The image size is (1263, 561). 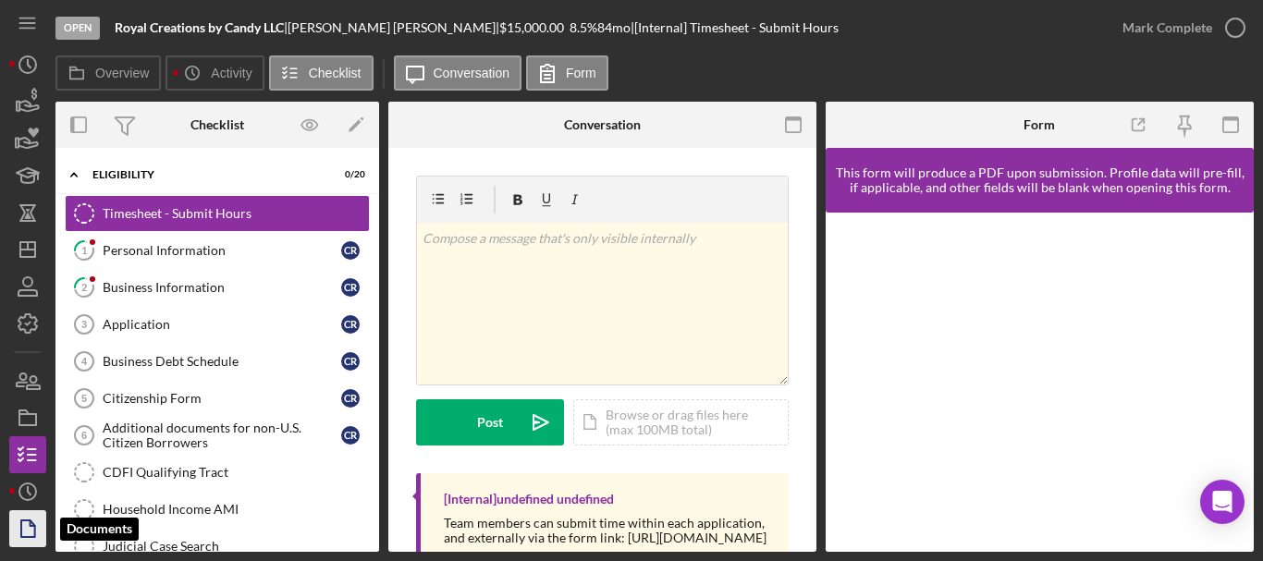 What do you see at coordinates (471, 73) in the screenshot?
I see `label: Conversation` at bounding box center [471, 73].